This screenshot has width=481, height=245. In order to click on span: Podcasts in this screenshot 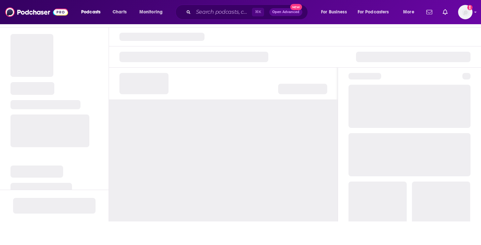, I will do `click(91, 12)`.